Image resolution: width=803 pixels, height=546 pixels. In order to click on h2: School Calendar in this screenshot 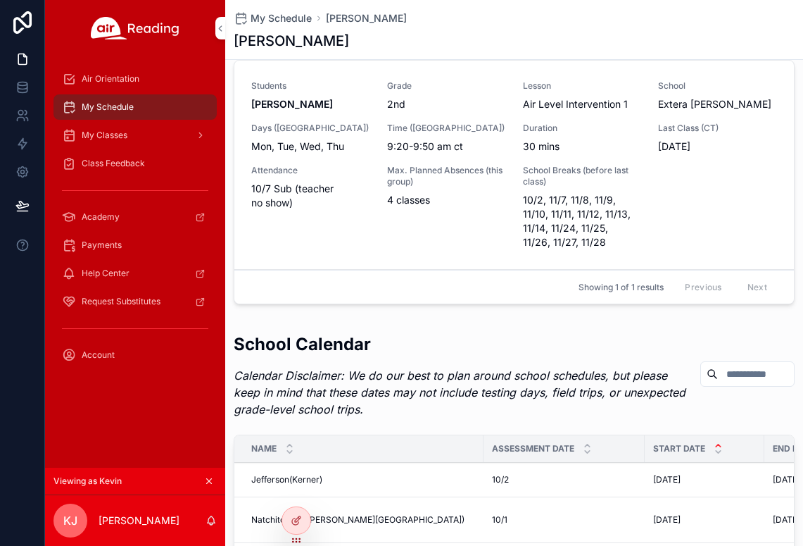, I will do `click(461, 344)`.